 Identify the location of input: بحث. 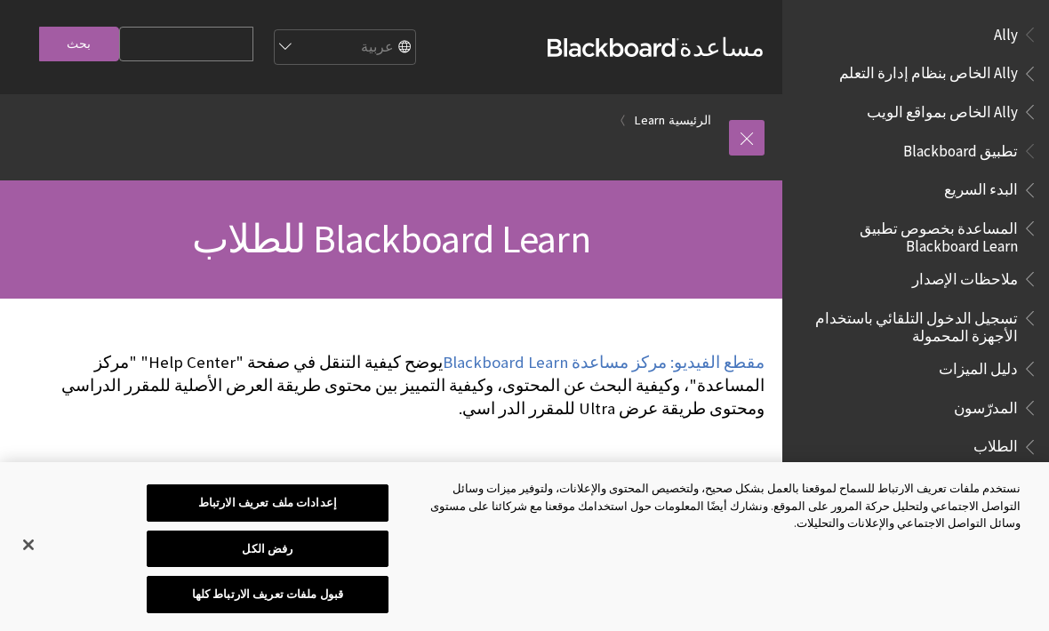
(79, 44).